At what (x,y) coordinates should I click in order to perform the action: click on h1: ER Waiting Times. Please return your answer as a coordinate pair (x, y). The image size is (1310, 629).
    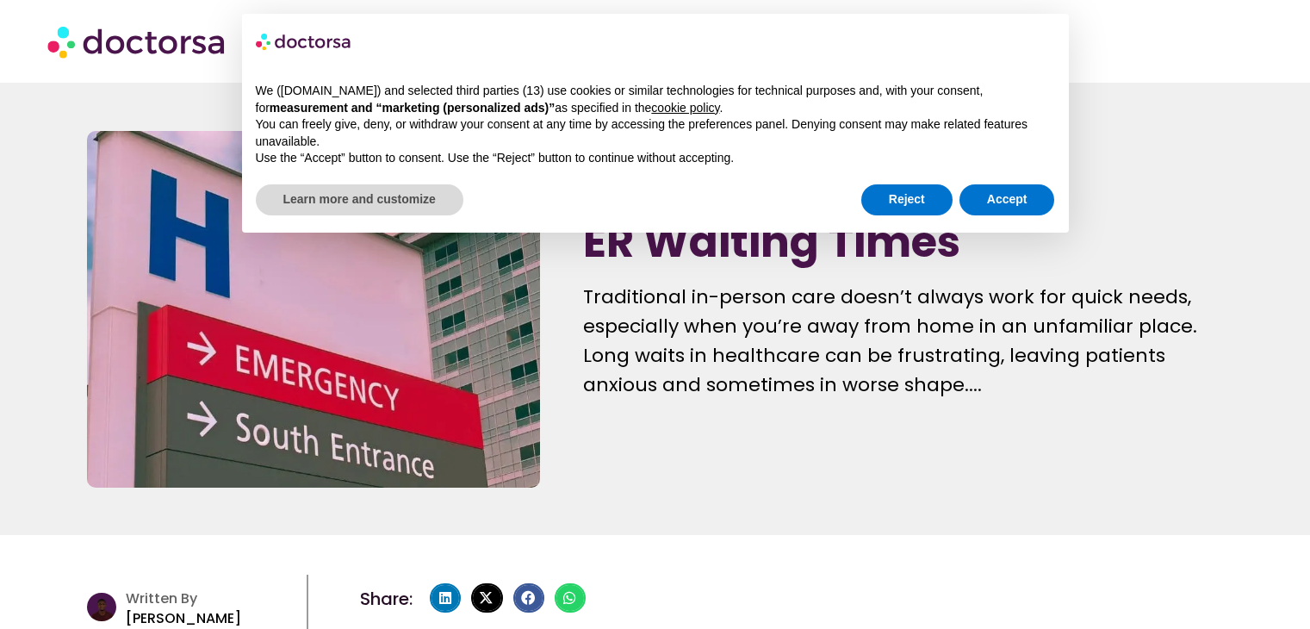
    Looking at the image, I should click on (903, 242).